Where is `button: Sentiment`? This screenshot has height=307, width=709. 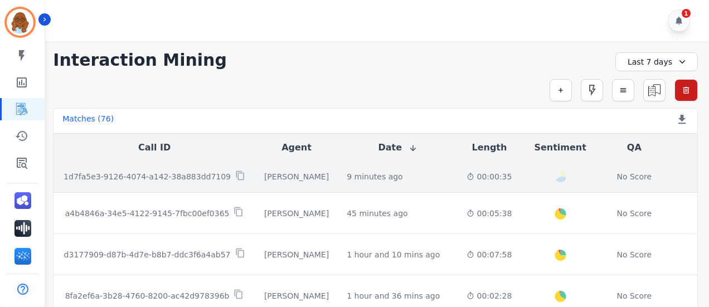
button: Sentiment is located at coordinates (560, 148).